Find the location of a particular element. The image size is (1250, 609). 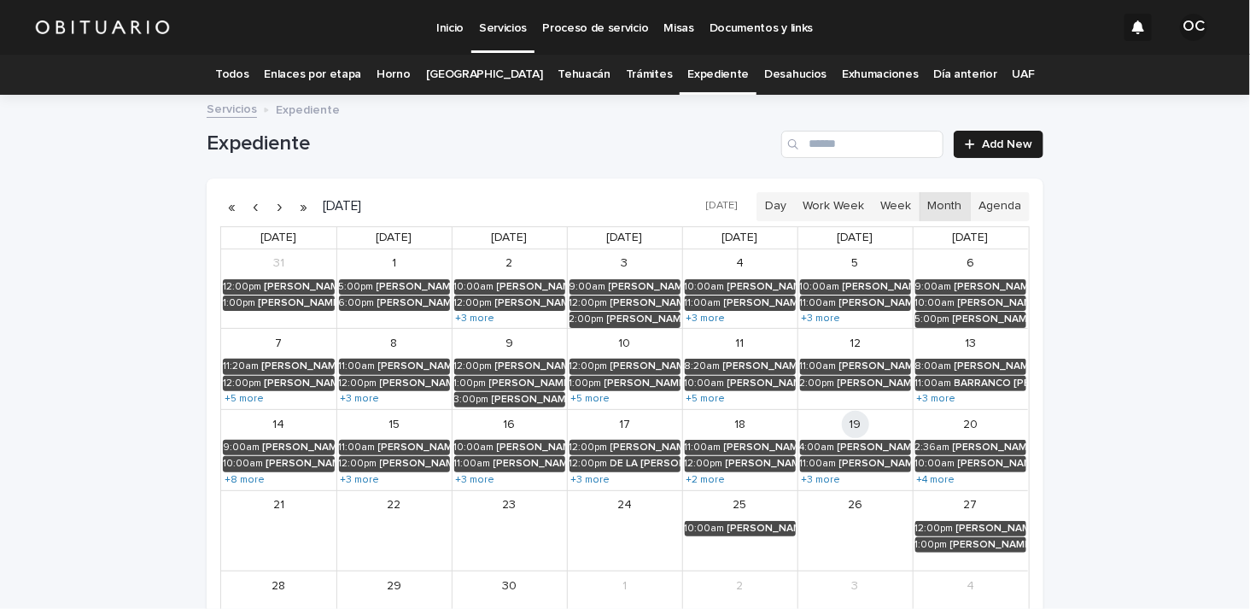

div: 8:20am is located at coordinates (703, 366).